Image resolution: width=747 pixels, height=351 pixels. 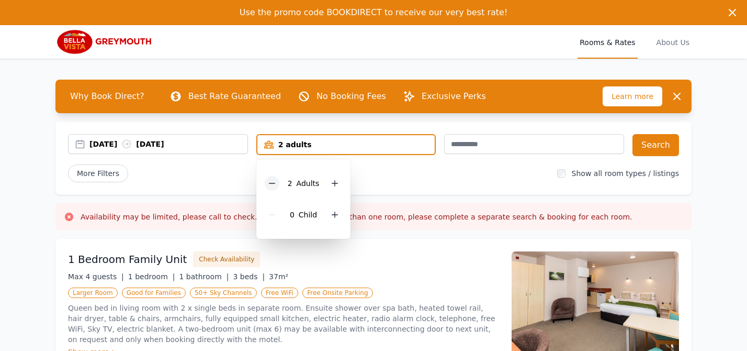 What do you see at coordinates (96, 276) in the screenshot?
I see `span: Max 4 guests |` at bounding box center [96, 276].